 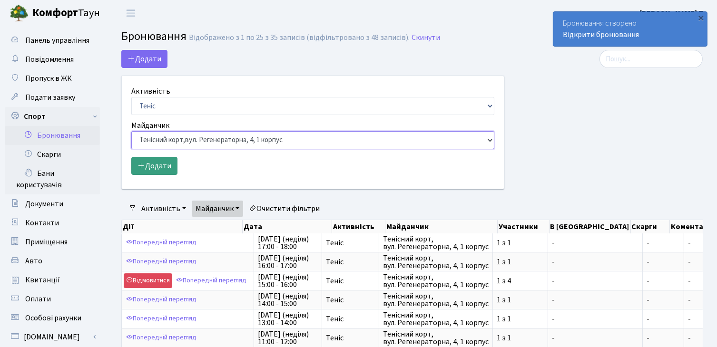 What do you see at coordinates (151, 91) in the screenshot?
I see `label: Активність` at bounding box center [151, 91].